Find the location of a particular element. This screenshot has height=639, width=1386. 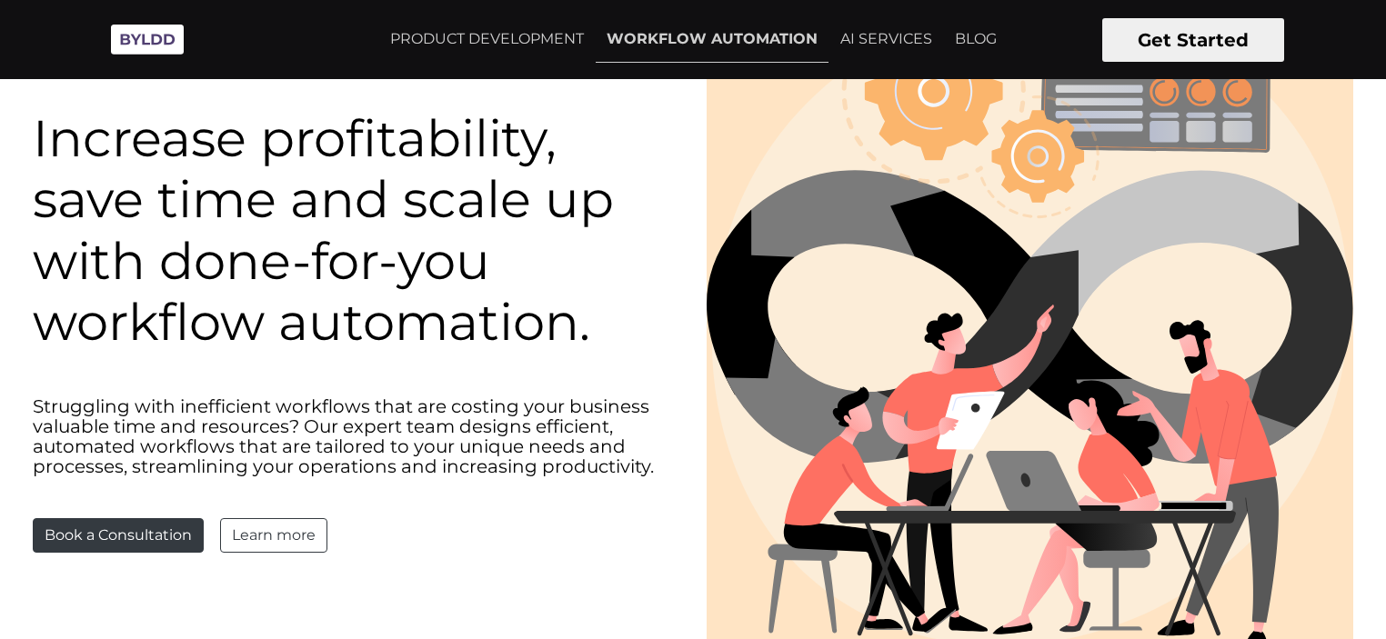

p: Struggling with inefficient workflows that are costing your business valuable time and resources?... is located at coordinates (356, 436).